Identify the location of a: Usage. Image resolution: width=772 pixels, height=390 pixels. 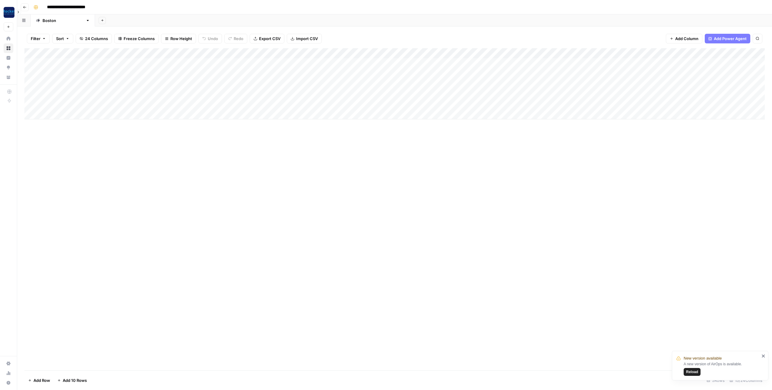
(8, 374).